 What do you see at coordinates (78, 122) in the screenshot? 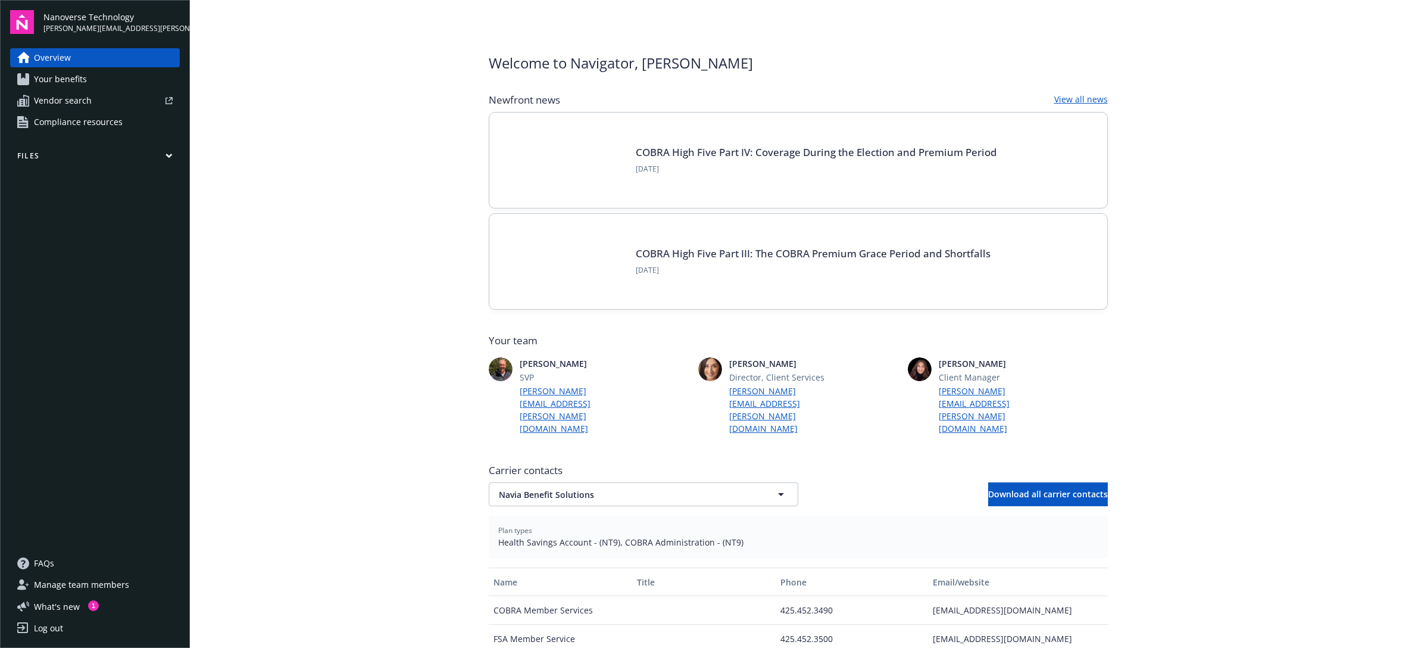
I see `span: Compliance resources` at bounding box center [78, 122].